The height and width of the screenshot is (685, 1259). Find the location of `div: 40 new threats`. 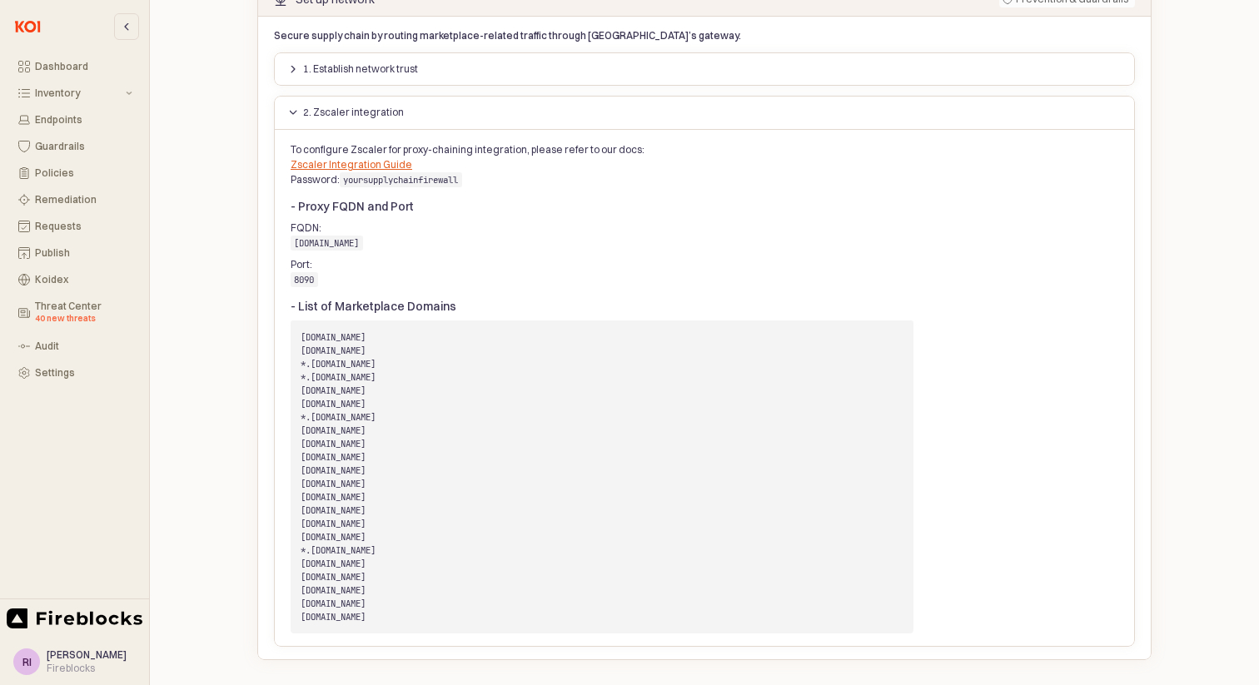

div: 40 new threats is located at coordinates (83, 319).